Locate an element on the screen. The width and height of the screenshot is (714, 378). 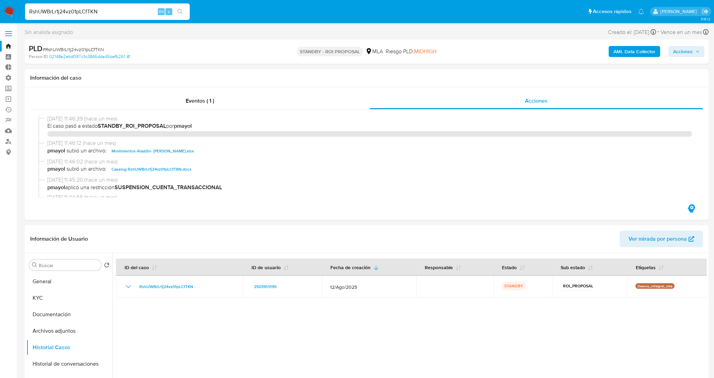
h1: Información del caso is located at coordinates (367, 78).